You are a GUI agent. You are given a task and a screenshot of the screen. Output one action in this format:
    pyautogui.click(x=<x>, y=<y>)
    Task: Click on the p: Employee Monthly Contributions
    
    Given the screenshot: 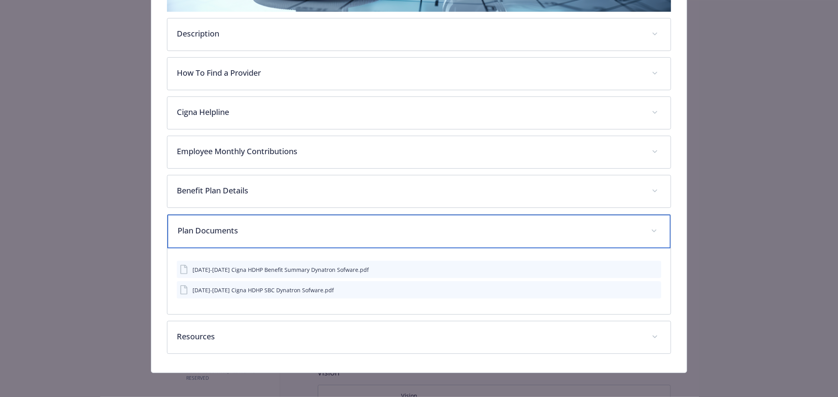 What is the action you would take?
    pyautogui.click(x=409, y=152)
    